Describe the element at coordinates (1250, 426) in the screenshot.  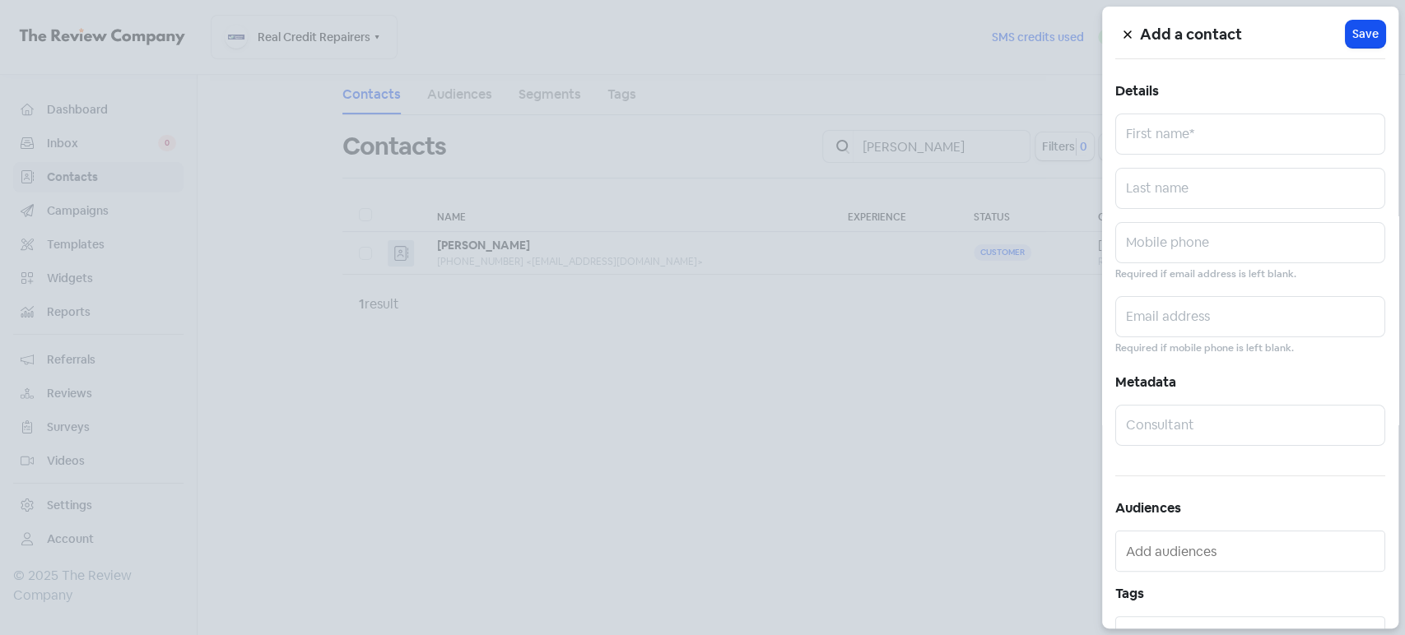
I see `input: Consultant` at that location.